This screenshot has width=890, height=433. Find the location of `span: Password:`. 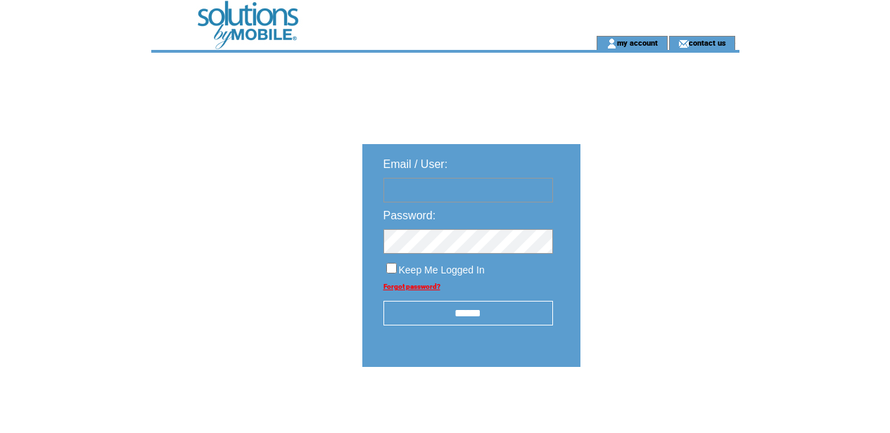

span: Password: is located at coordinates (410, 215).